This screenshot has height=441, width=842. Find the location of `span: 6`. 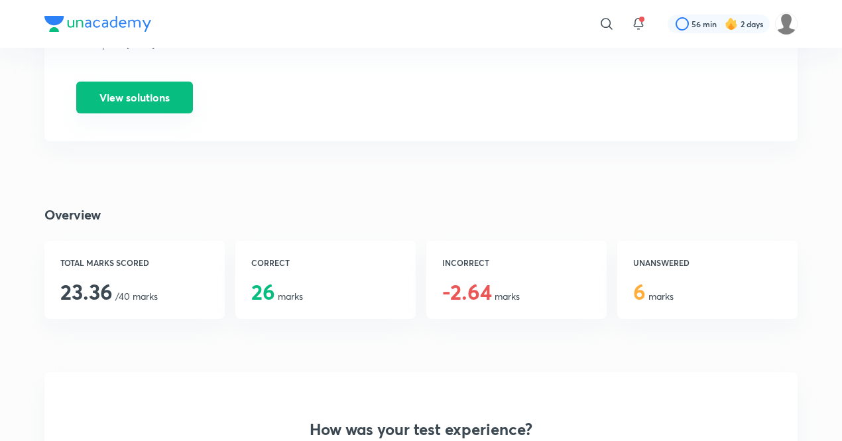

span: 6 is located at coordinates (639, 291).